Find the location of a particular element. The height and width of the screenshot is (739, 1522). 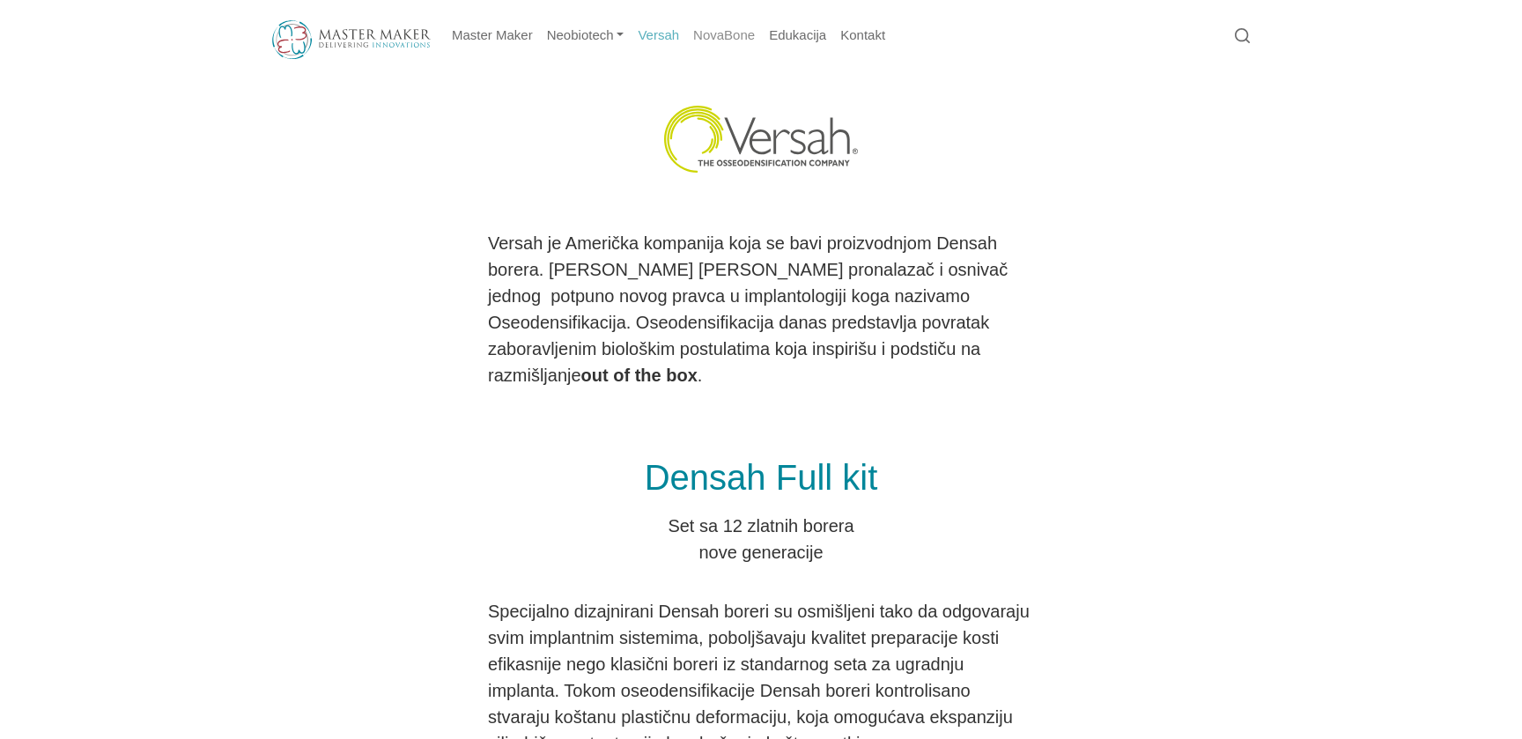

a: Edukacija is located at coordinates (797, 35).